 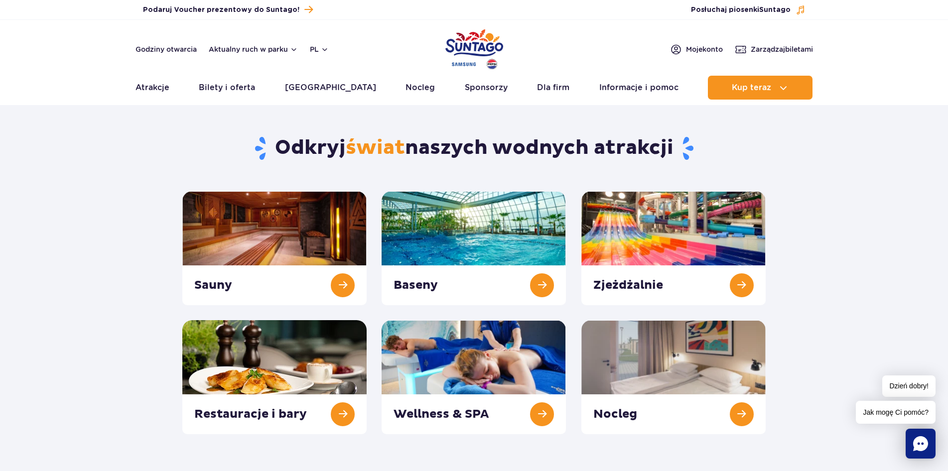 What do you see at coordinates (253, 49) in the screenshot?
I see `button: Aktualny ruch w parku` at bounding box center [253, 49].